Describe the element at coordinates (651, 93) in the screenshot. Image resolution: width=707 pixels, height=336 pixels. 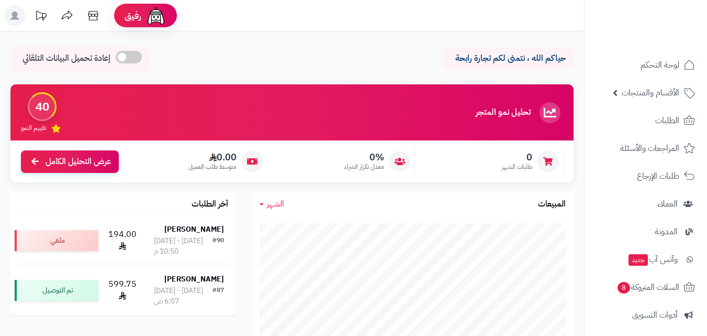
I see `span: الأقسام والمنتجات` at that location.